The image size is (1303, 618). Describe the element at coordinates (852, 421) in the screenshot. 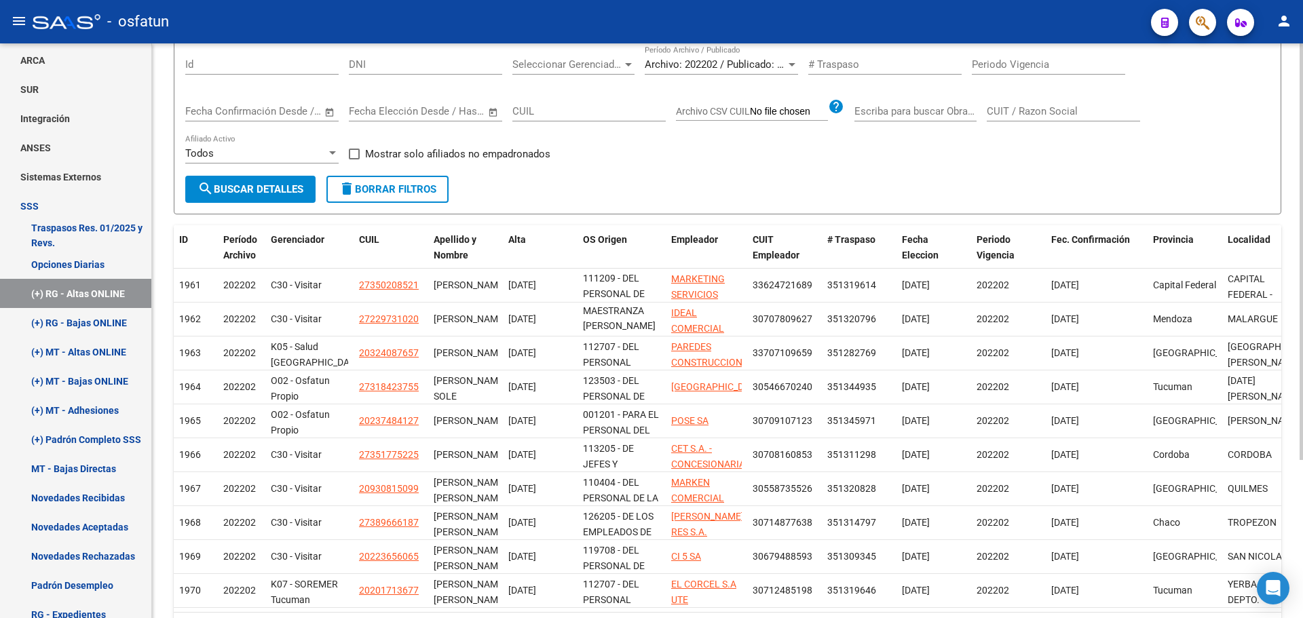

I see `span: 351345971` at that location.